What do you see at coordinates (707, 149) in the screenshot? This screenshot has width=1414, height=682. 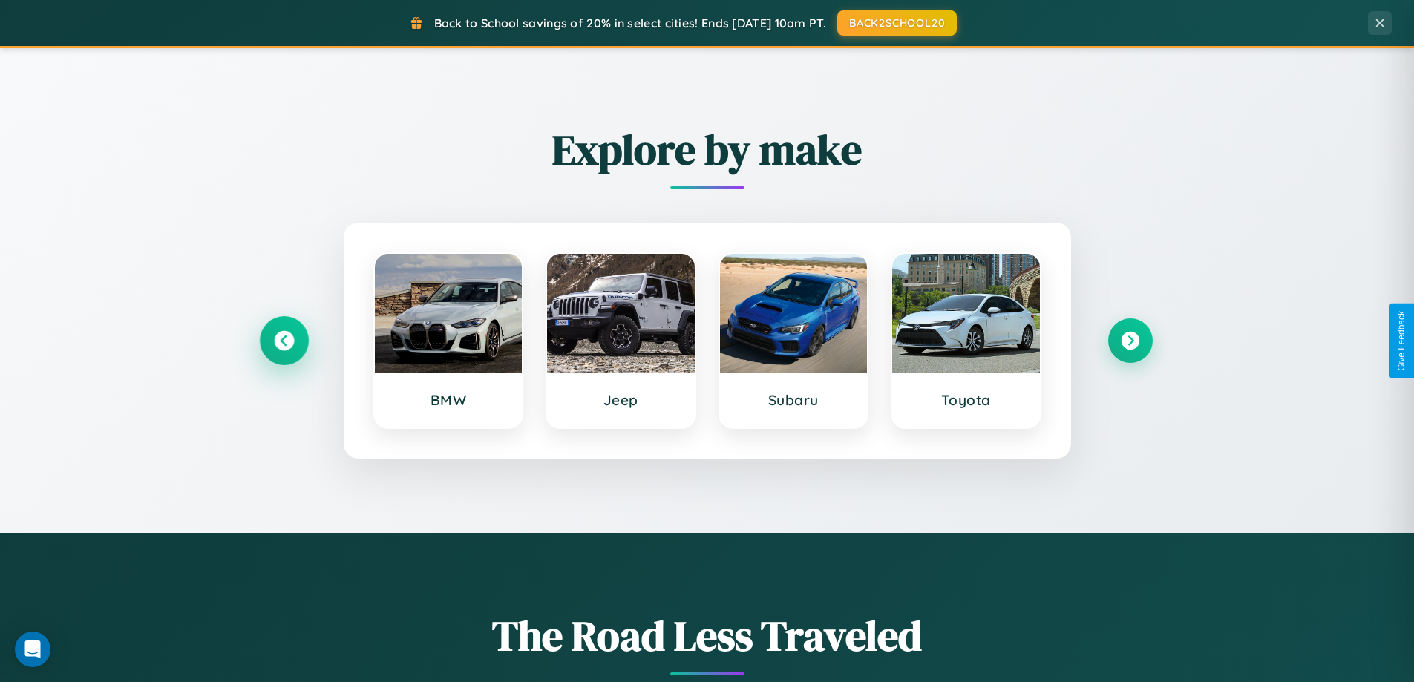 I see `h2: Explore by make` at bounding box center [707, 149].